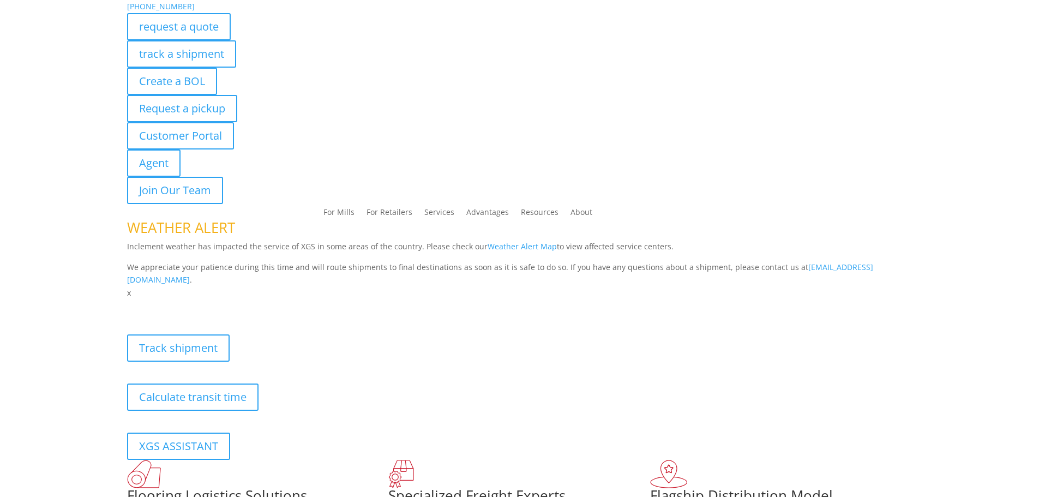  What do you see at coordinates (144, 474) in the screenshot?
I see `img: xgs-icon-total-supply-chain-intelligence-red` at bounding box center [144, 474].